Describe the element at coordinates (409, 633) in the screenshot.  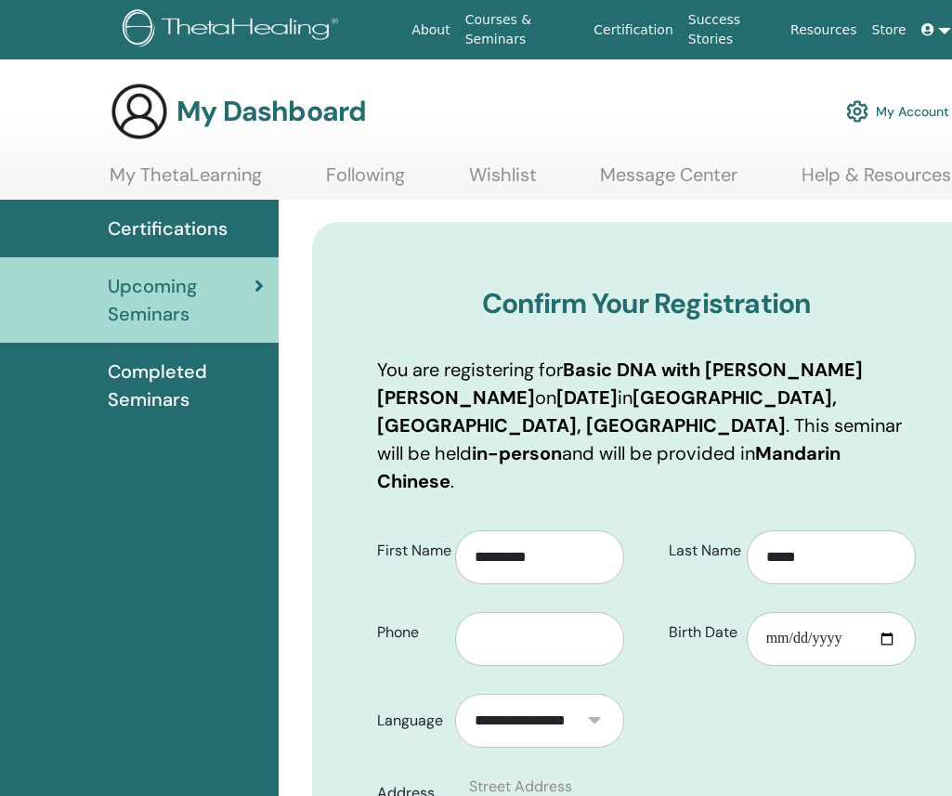
I see `label: Phone` at that location.